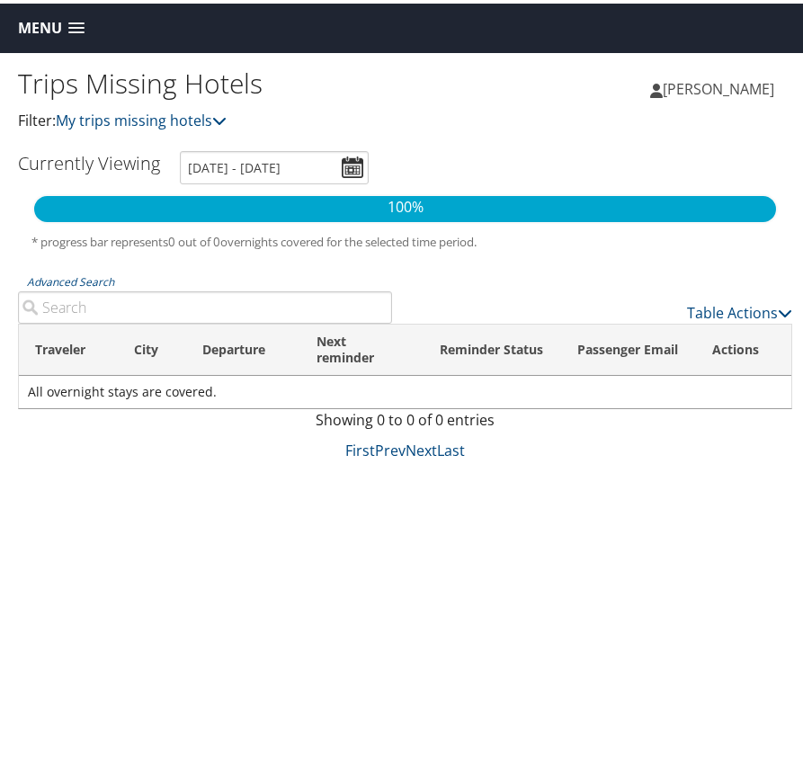 The height and width of the screenshot is (776, 803). I want to click on th: City: activate to sort column ascending, so click(152, 346).